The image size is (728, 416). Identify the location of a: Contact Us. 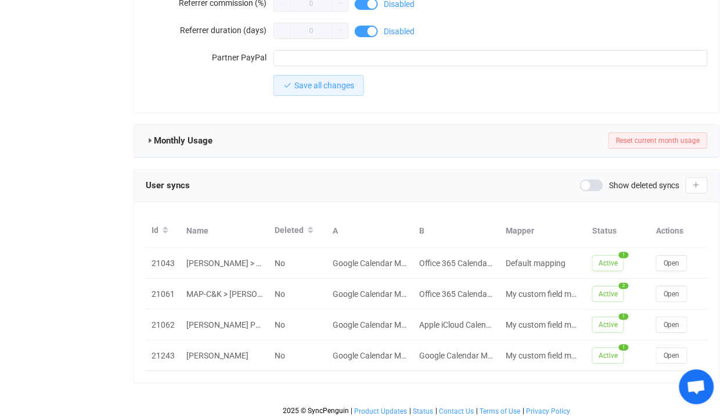
(457, 411).